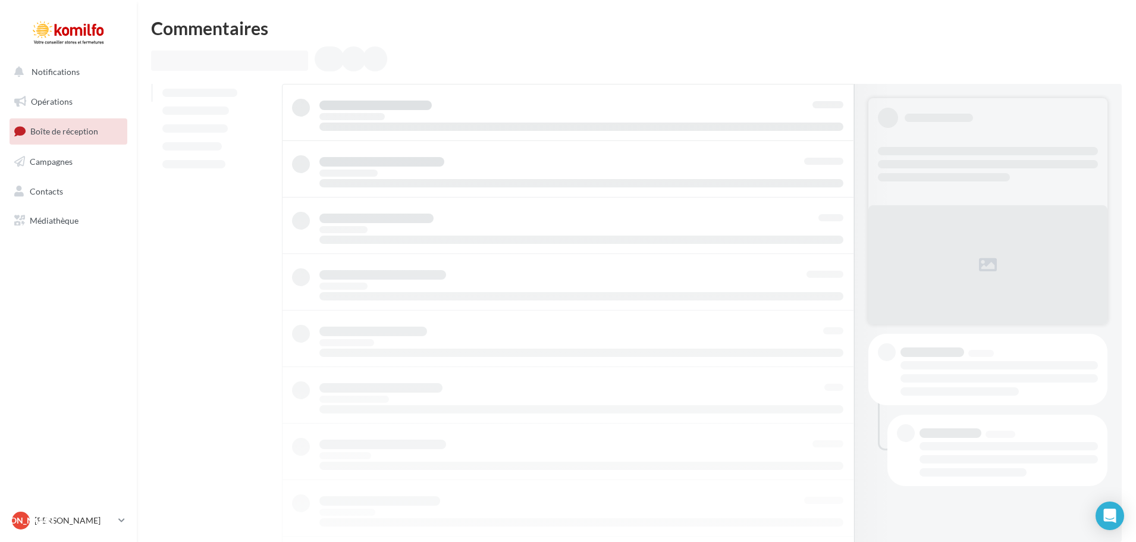 The image size is (1136, 542). What do you see at coordinates (68, 191) in the screenshot?
I see `a: Contacts` at bounding box center [68, 191].